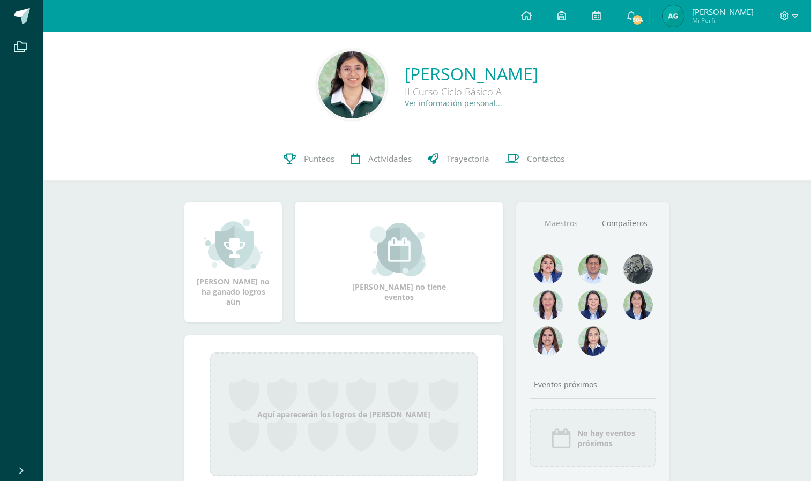 Image resolution: width=811 pixels, height=481 pixels. What do you see at coordinates (561, 224) in the screenshot?
I see `a: Maestros` at bounding box center [561, 224].